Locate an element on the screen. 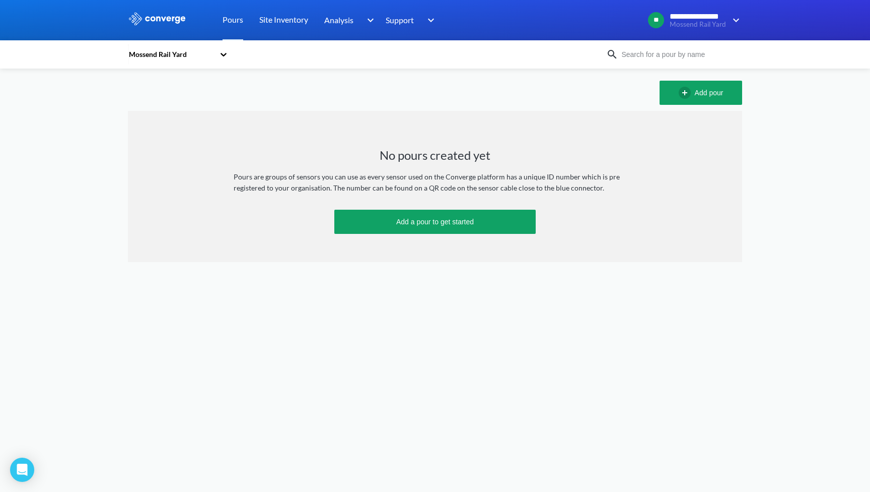  img: add-circle-outline.svg is located at coordinates (687, 93).